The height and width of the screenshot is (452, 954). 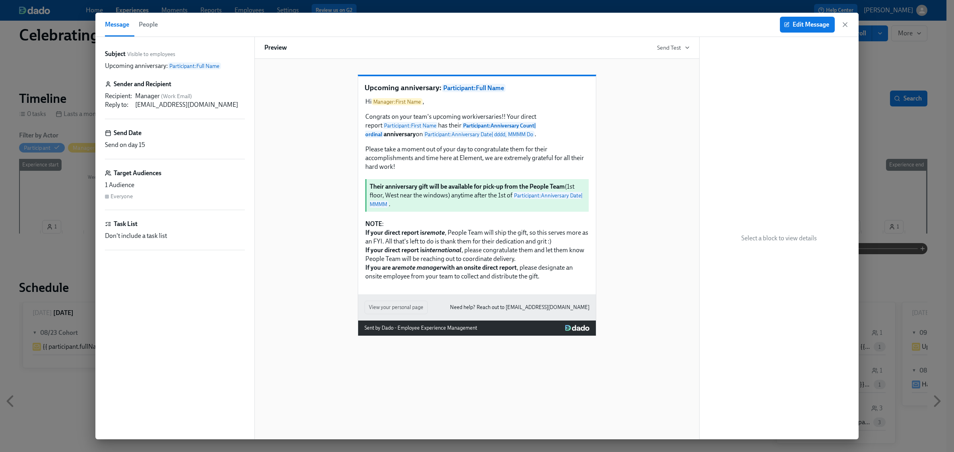 What do you see at coordinates (807, 25) in the screenshot?
I see `button: Edit Message` at bounding box center [807, 25].